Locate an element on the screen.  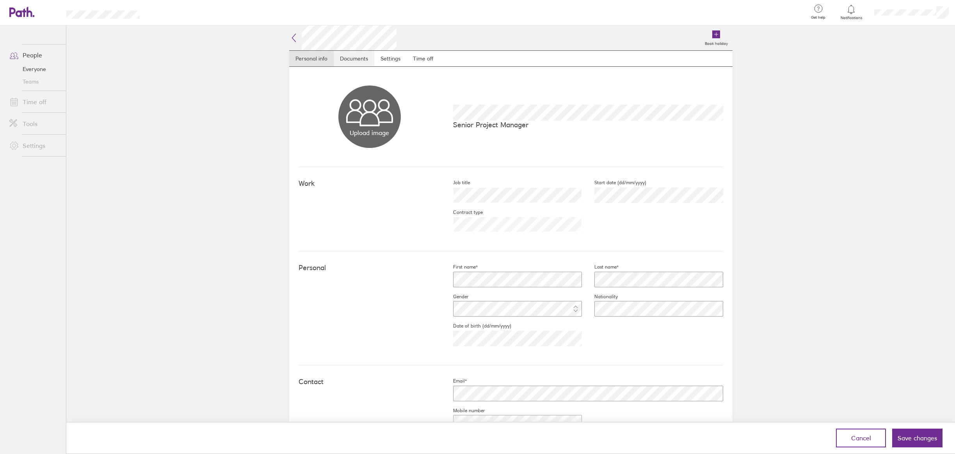
label: Last name* is located at coordinates (600, 267).